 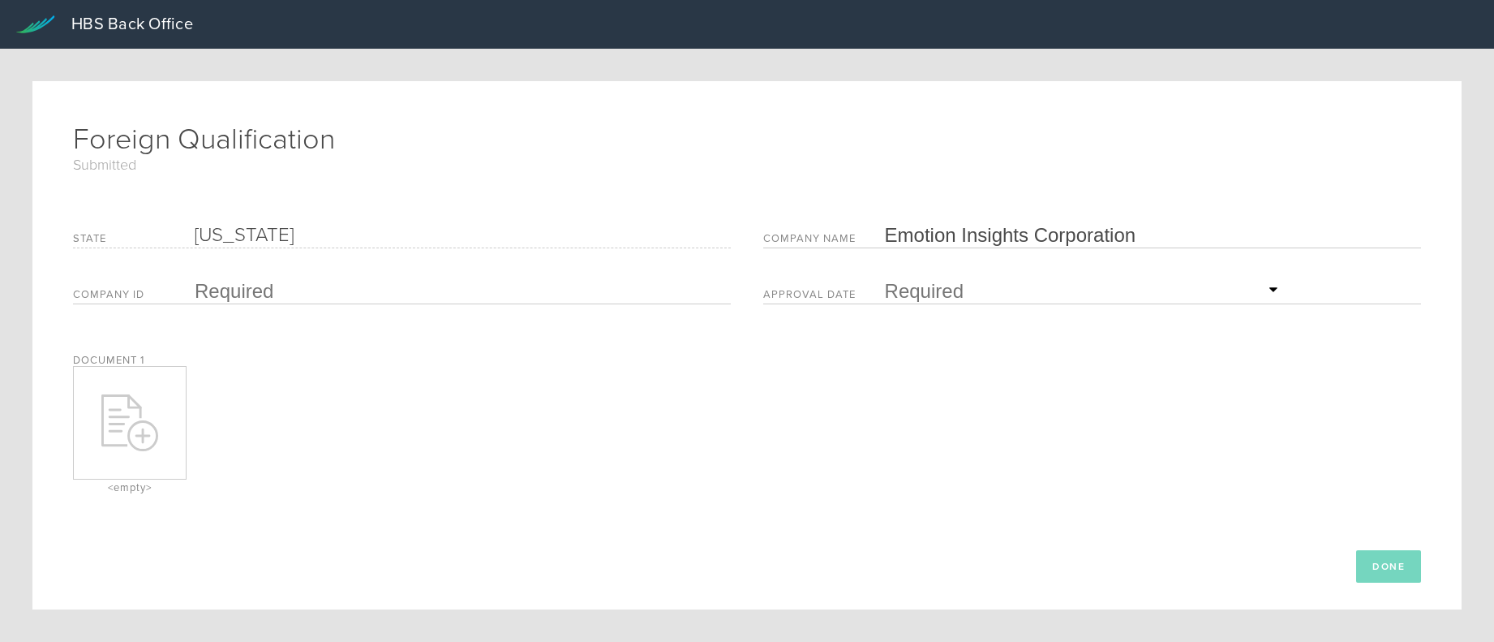 What do you see at coordinates (109, 360) in the screenshot?
I see `label: Document 1` at bounding box center [109, 360].